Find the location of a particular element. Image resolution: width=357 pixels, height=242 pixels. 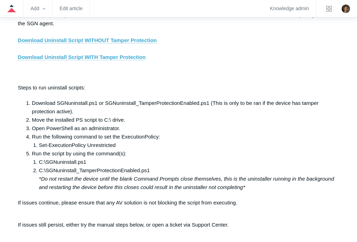

a: Edit article is located at coordinates (71, 8).